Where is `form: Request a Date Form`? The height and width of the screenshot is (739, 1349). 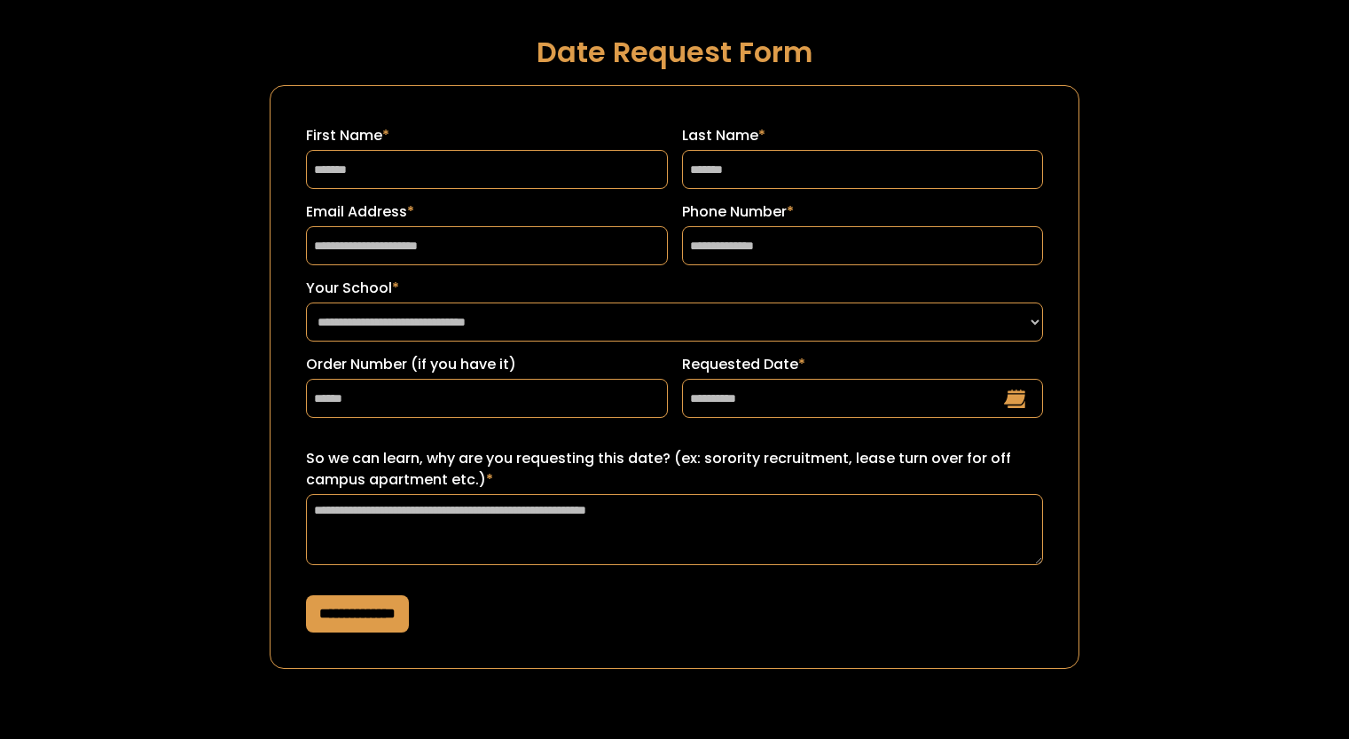 form: Request a Date Form is located at coordinates (674, 377).